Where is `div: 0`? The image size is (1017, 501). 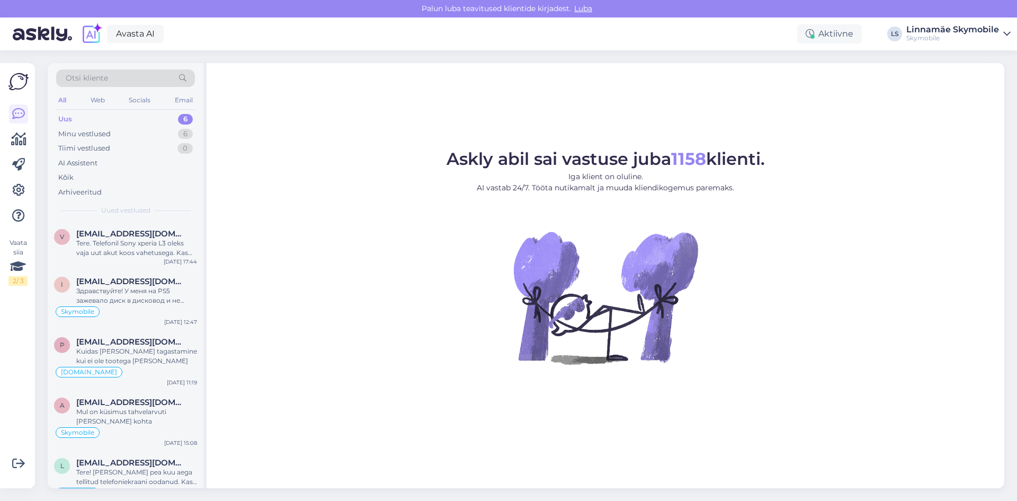
div: 0 is located at coordinates (185, 148).